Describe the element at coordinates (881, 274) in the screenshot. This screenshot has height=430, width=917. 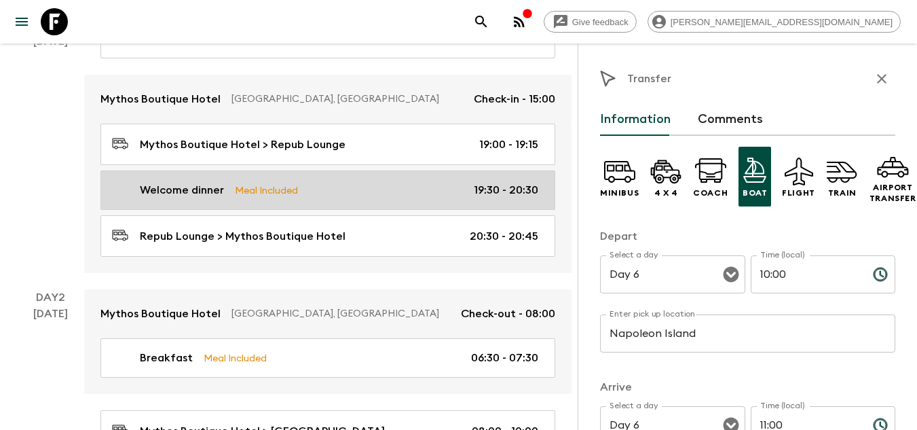
I see `button: Choose time, selected time is 10:00 AM` at that location.